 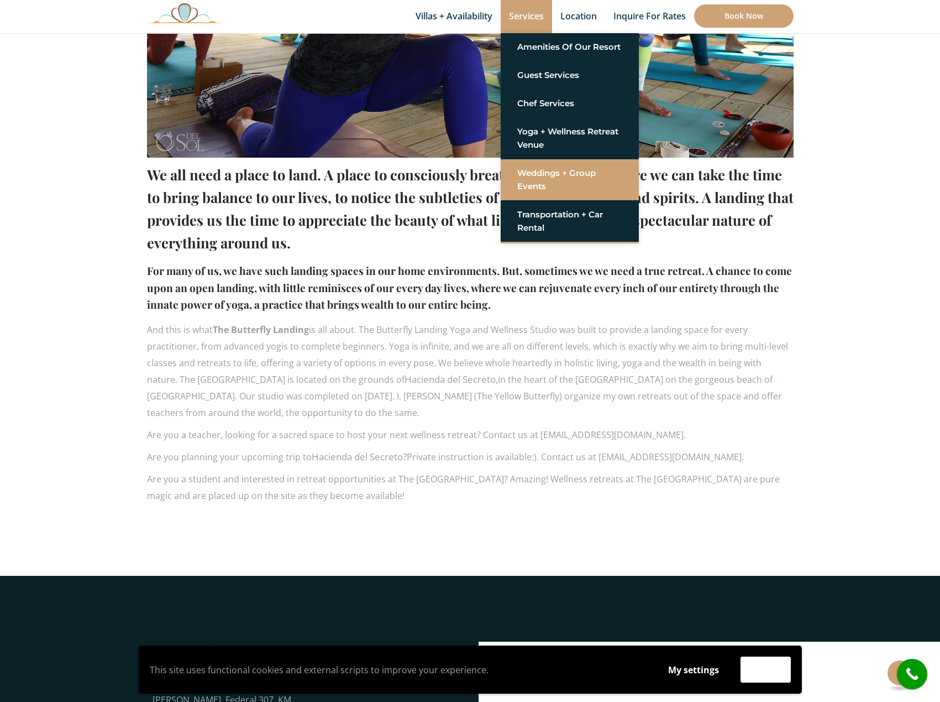 What do you see at coordinates (470, 287) in the screenshot?
I see `h4: For many of us, we have such landing spaces in our home environments. But, sometimes we we need a...` at bounding box center [470, 287].